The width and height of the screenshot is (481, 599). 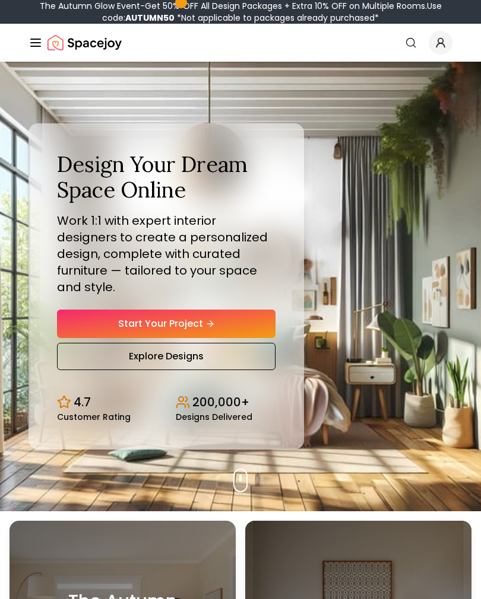 I want to click on p: Work 1:1 with expert interior designers to create a personalized design, complete with curated fu..., so click(x=166, y=254).